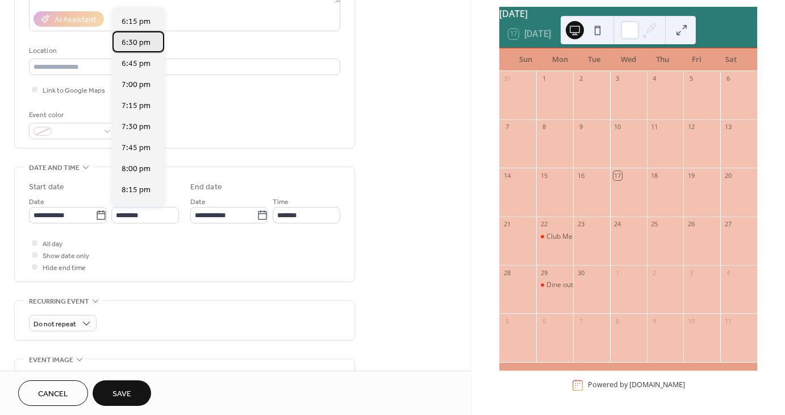 This screenshot has height=415, width=785. Describe the element at coordinates (47, 187) in the screenshot. I see `div: Start date` at that location.